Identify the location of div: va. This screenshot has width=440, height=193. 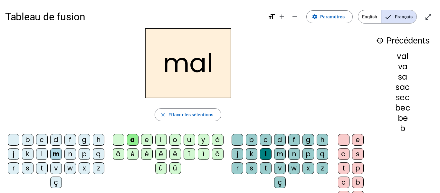
(403, 67).